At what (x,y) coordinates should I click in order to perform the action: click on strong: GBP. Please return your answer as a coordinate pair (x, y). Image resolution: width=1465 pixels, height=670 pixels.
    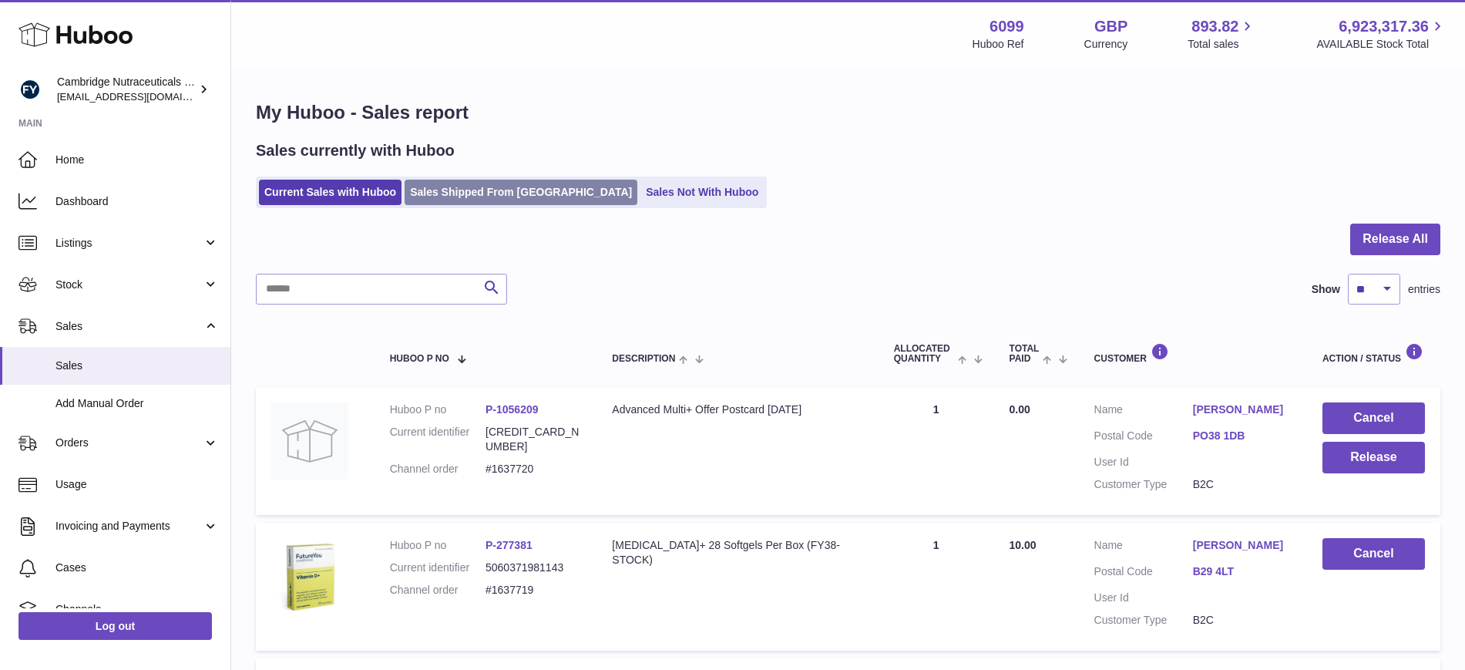
    Looking at the image, I should click on (1111, 26).